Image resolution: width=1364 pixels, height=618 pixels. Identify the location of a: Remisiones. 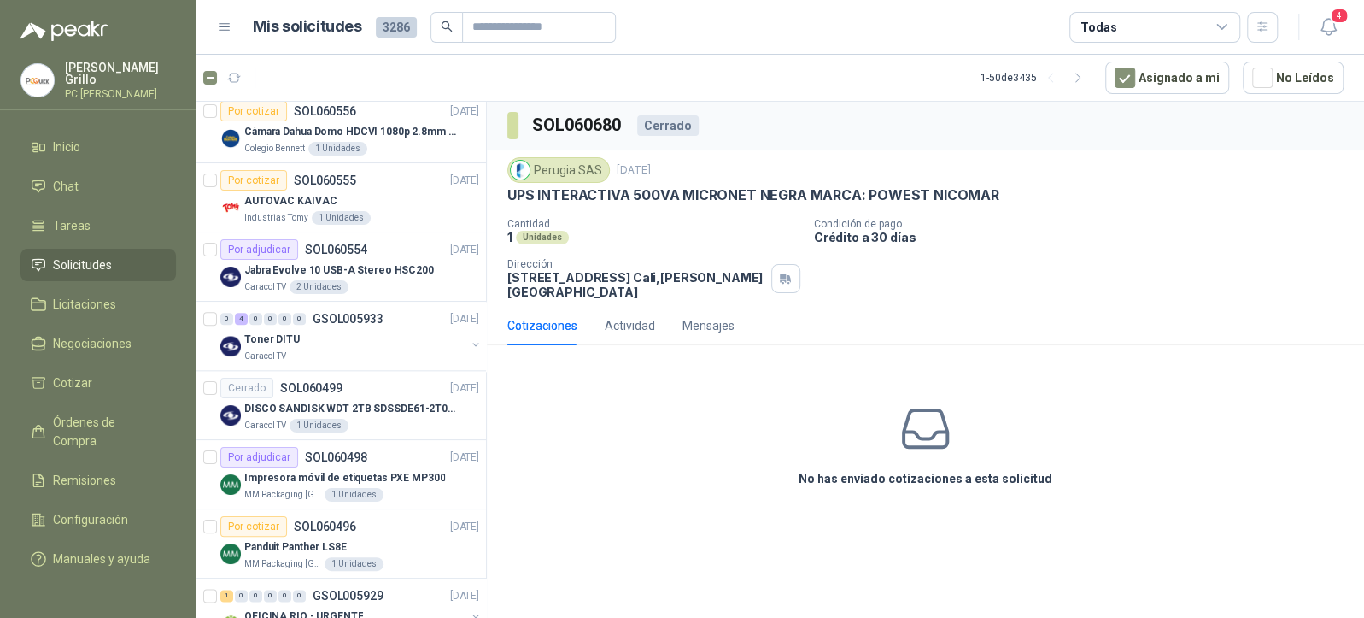
(98, 480).